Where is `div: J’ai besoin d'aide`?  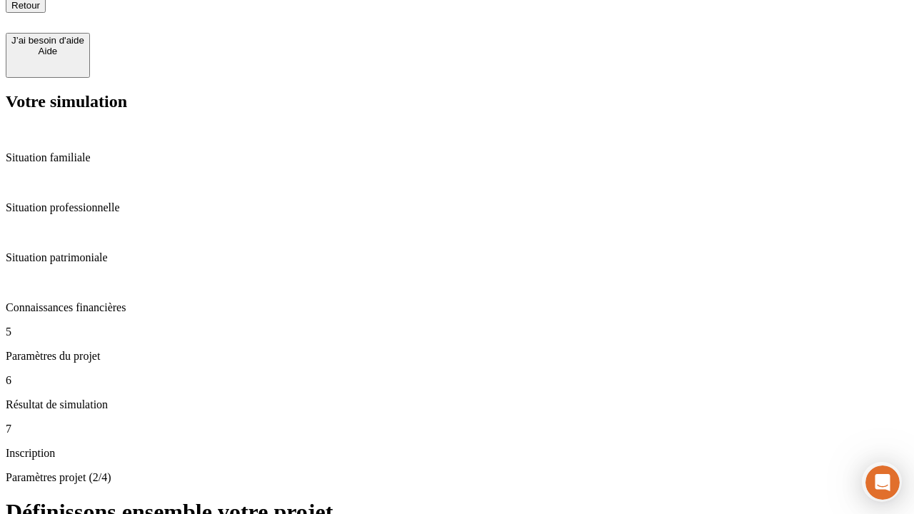
div: J’ai besoin d'aide is located at coordinates (48, 40).